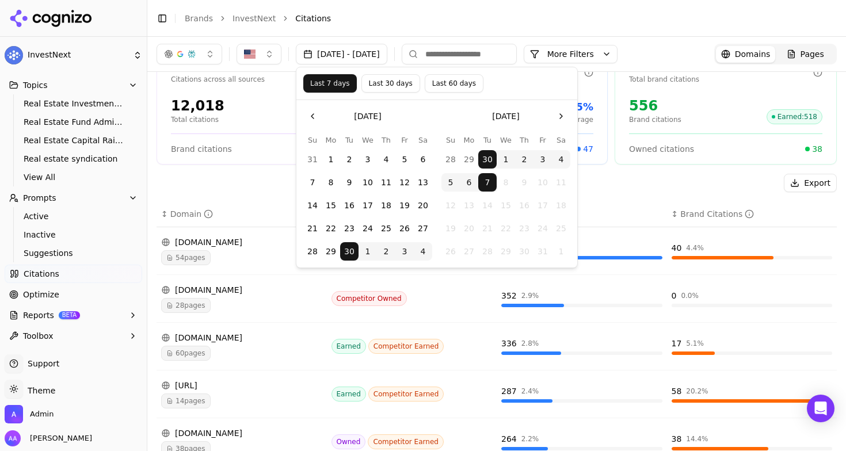  I want to click on a: Real estate syndication, so click(74, 159).